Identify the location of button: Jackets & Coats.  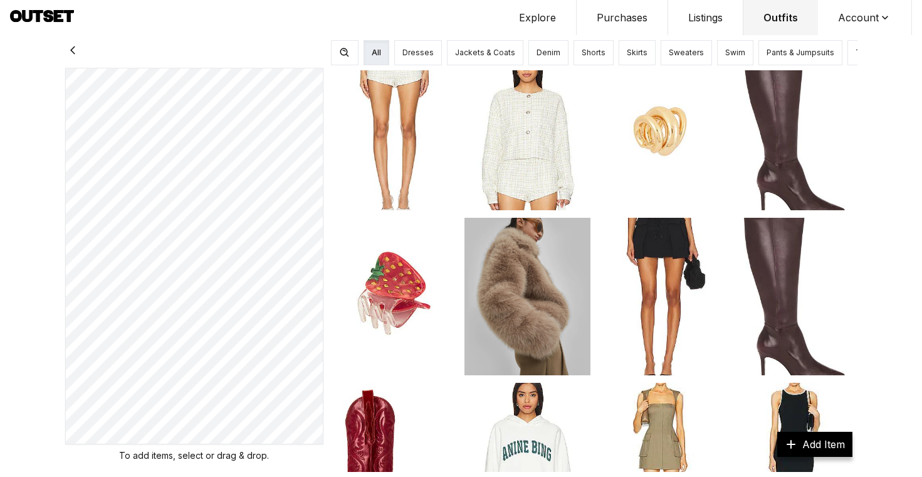
(485, 53).